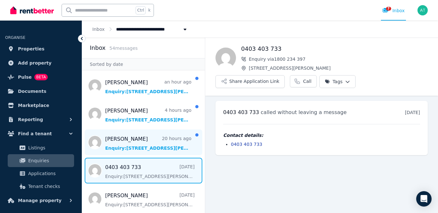 The width and height of the screenshot is (438, 213). I want to click on h1: 0403 403 733, so click(334, 49).